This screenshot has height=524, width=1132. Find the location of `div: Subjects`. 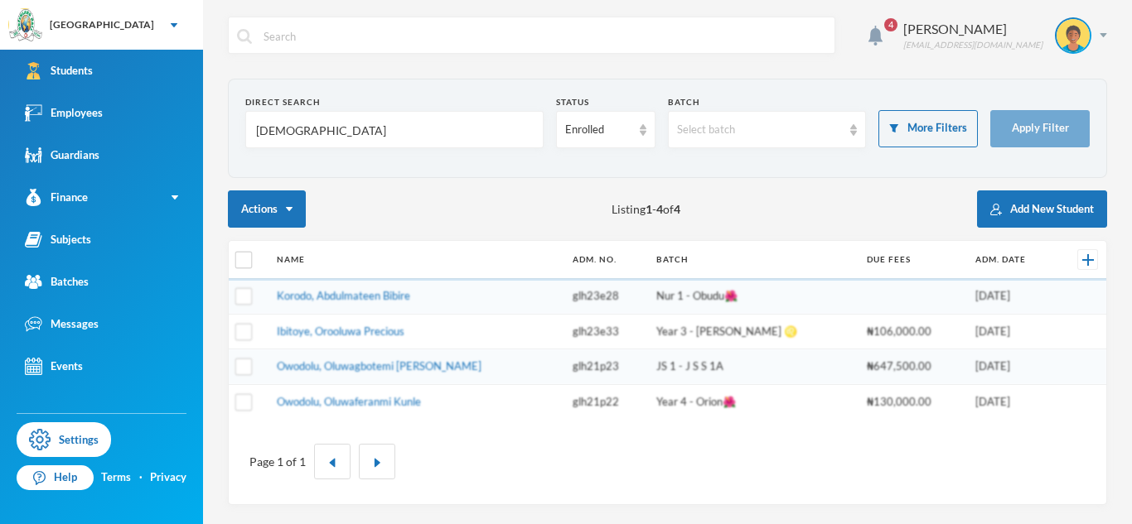

div: Subjects is located at coordinates (58, 239).